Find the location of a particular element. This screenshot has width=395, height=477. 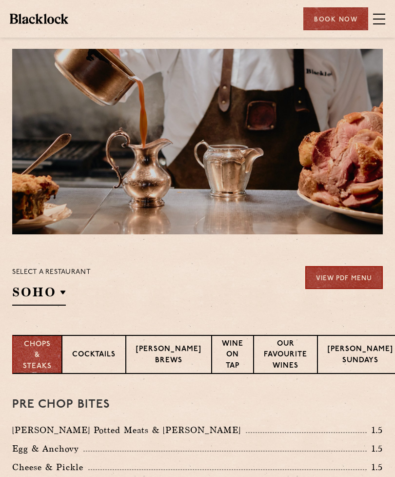

p: Cheese & Pickle is located at coordinates (50, 467).